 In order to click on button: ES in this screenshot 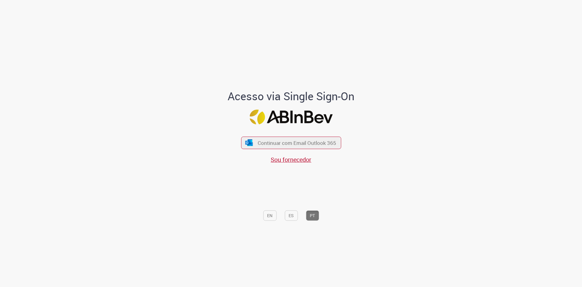, I will do `click(291, 215)`.